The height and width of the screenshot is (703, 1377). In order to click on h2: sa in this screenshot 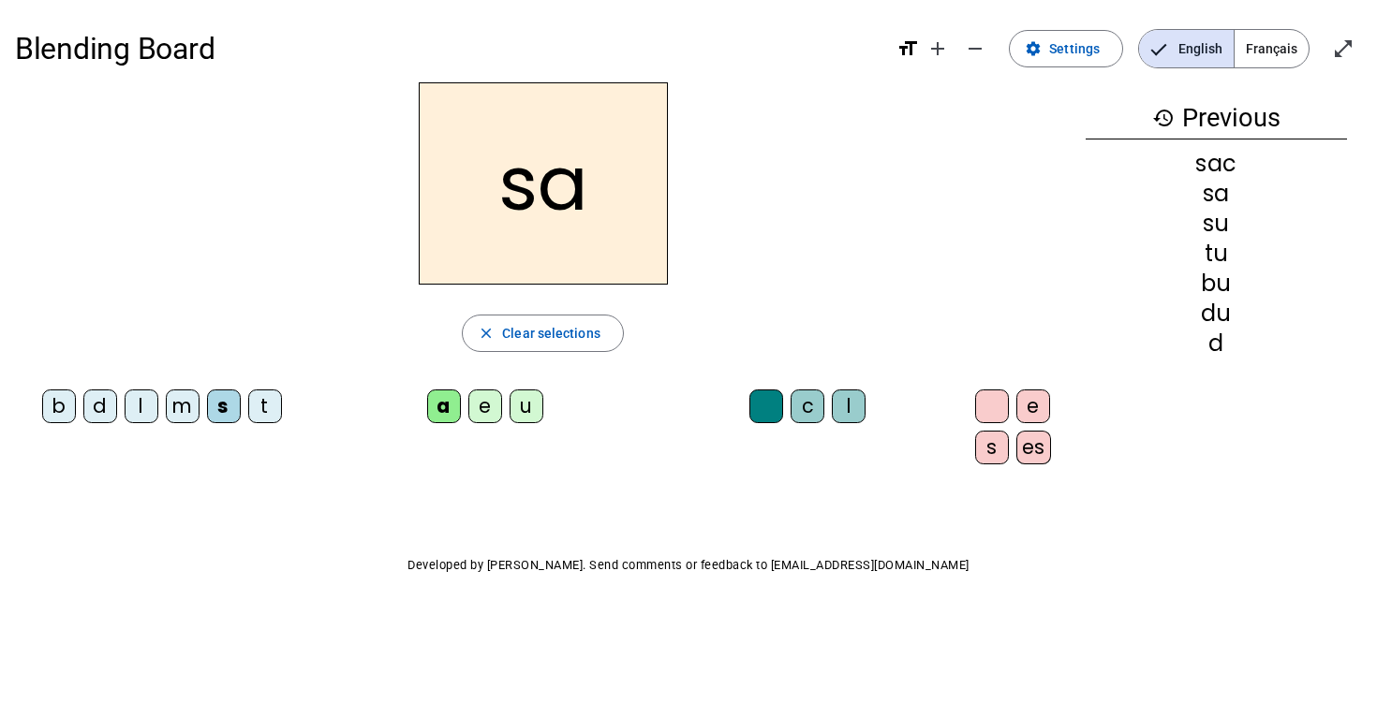, I will do `click(543, 184)`.